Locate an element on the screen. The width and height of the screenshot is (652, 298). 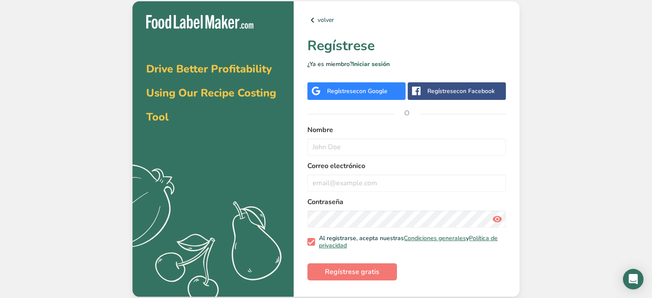
span: con Facebook is located at coordinates (475, 91).